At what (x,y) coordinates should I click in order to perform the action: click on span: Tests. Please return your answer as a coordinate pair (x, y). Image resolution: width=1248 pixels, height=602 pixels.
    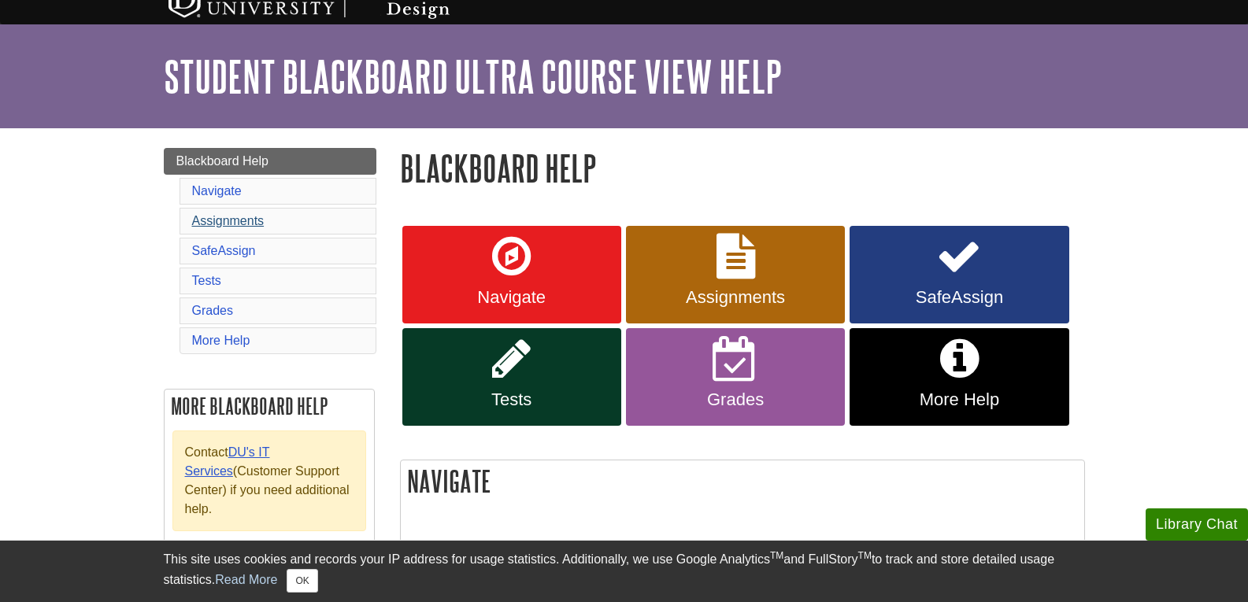
    Looking at the image, I should click on (512, 400).